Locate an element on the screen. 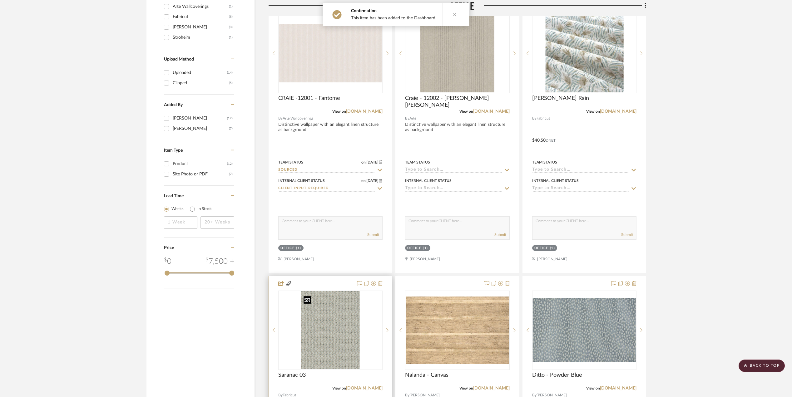 This screenshot has width=792, height=397. input: 20+ Weeks is located at coordinates (218, 223).